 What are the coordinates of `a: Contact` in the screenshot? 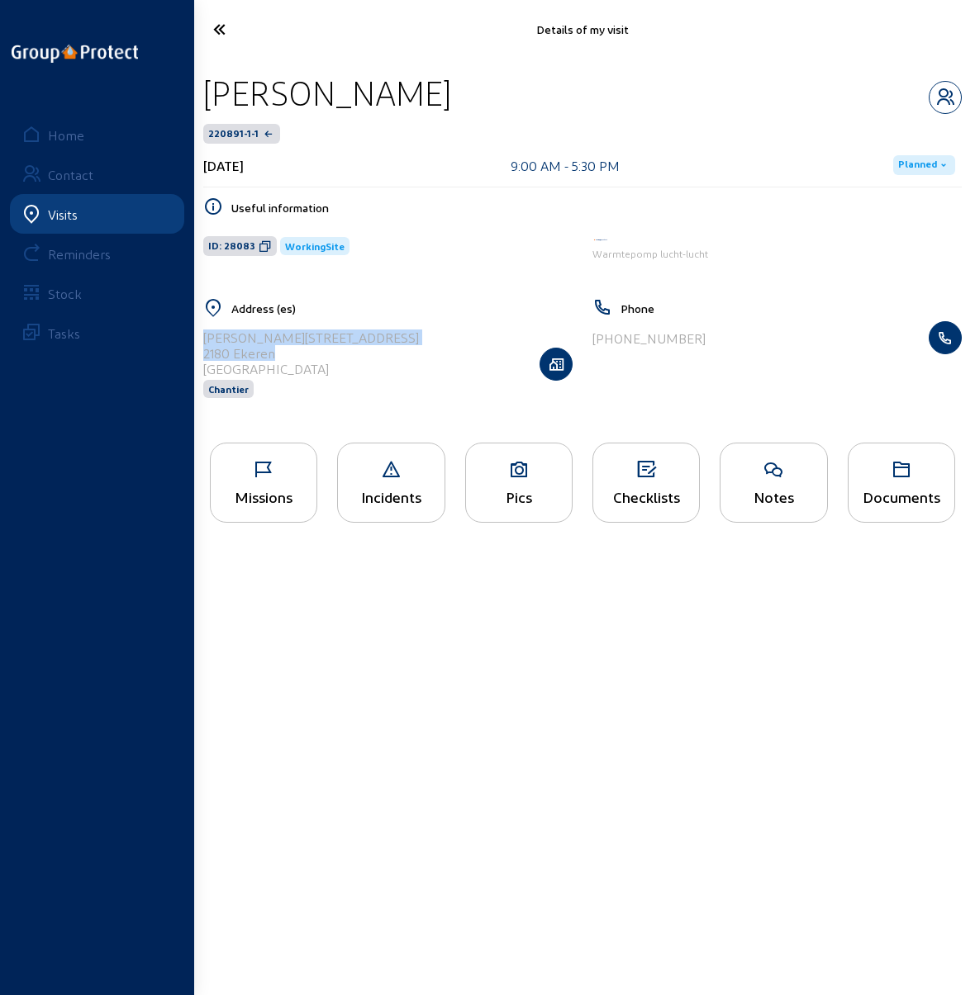 It's located at (97, 174).